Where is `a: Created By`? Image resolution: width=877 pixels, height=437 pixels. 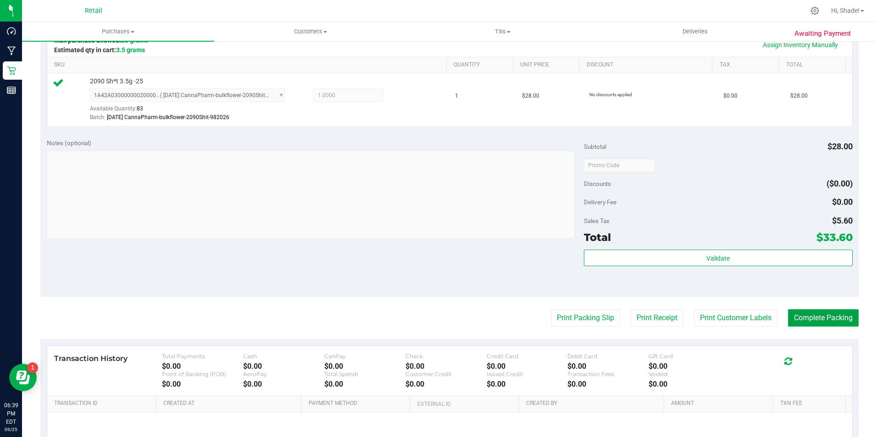 a: Created By is located at coordinates (593, 404).